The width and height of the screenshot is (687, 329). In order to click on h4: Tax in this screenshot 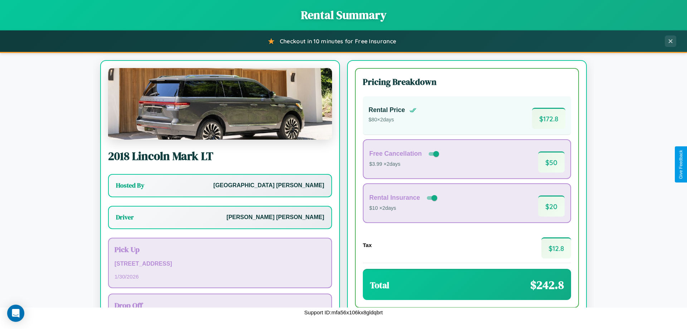, I will do `click(367, 245)`.